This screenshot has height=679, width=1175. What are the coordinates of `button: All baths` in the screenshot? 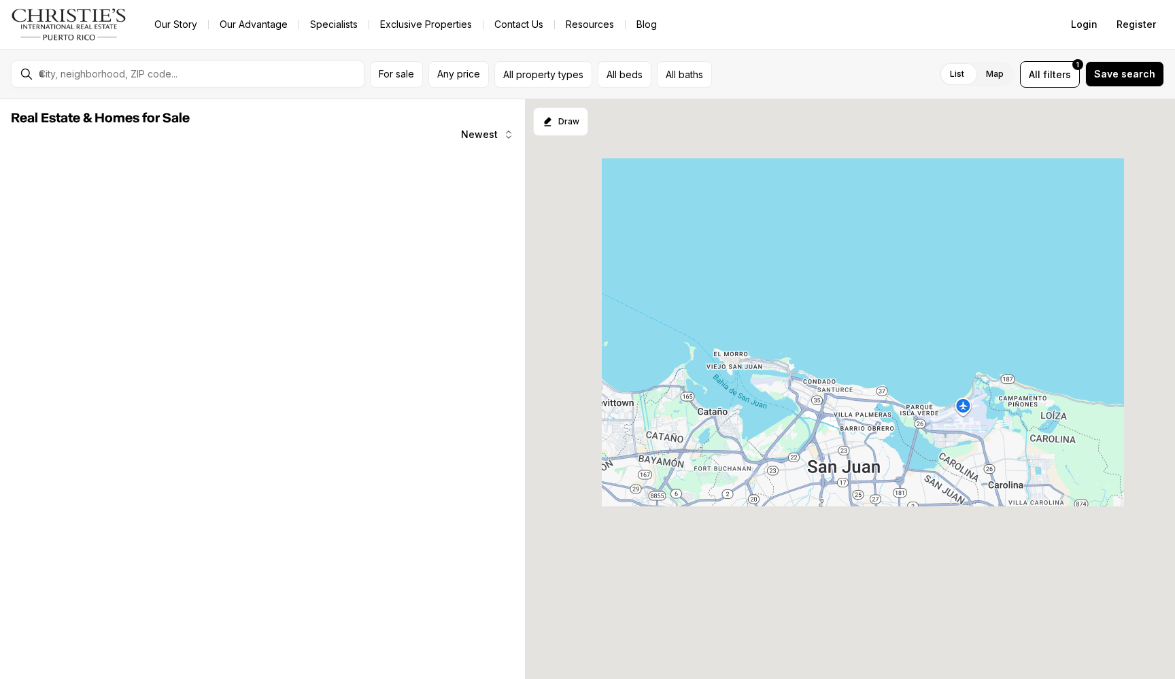 It's located at (684, 74).